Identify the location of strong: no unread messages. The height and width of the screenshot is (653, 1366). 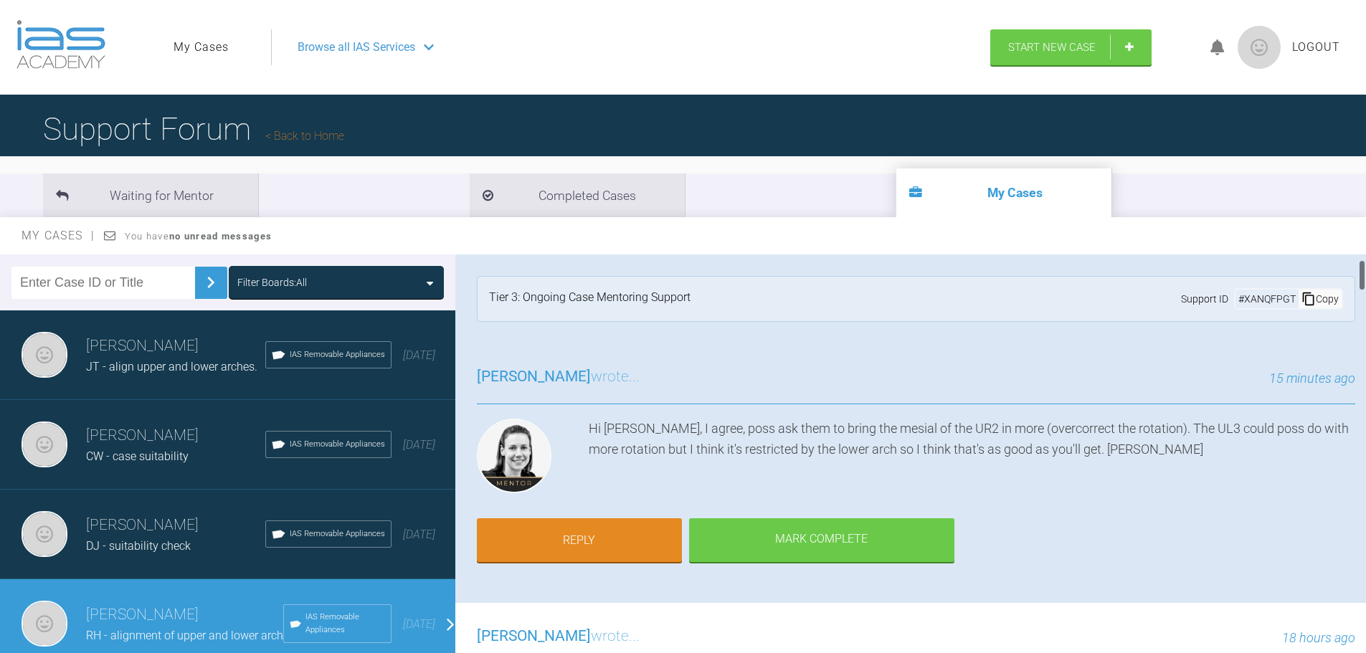
(220, 236).